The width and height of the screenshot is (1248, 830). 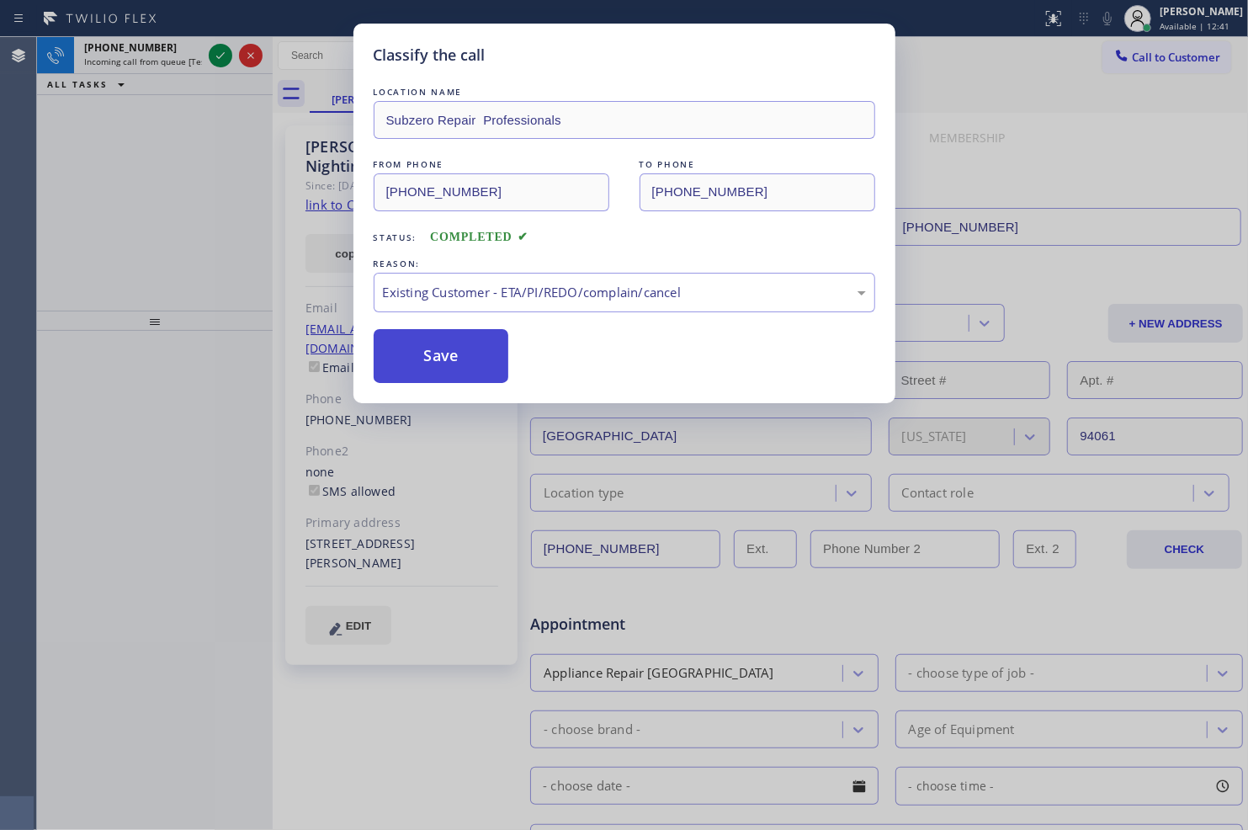 I want to click on input: From phone, so click(x=492, y=192).